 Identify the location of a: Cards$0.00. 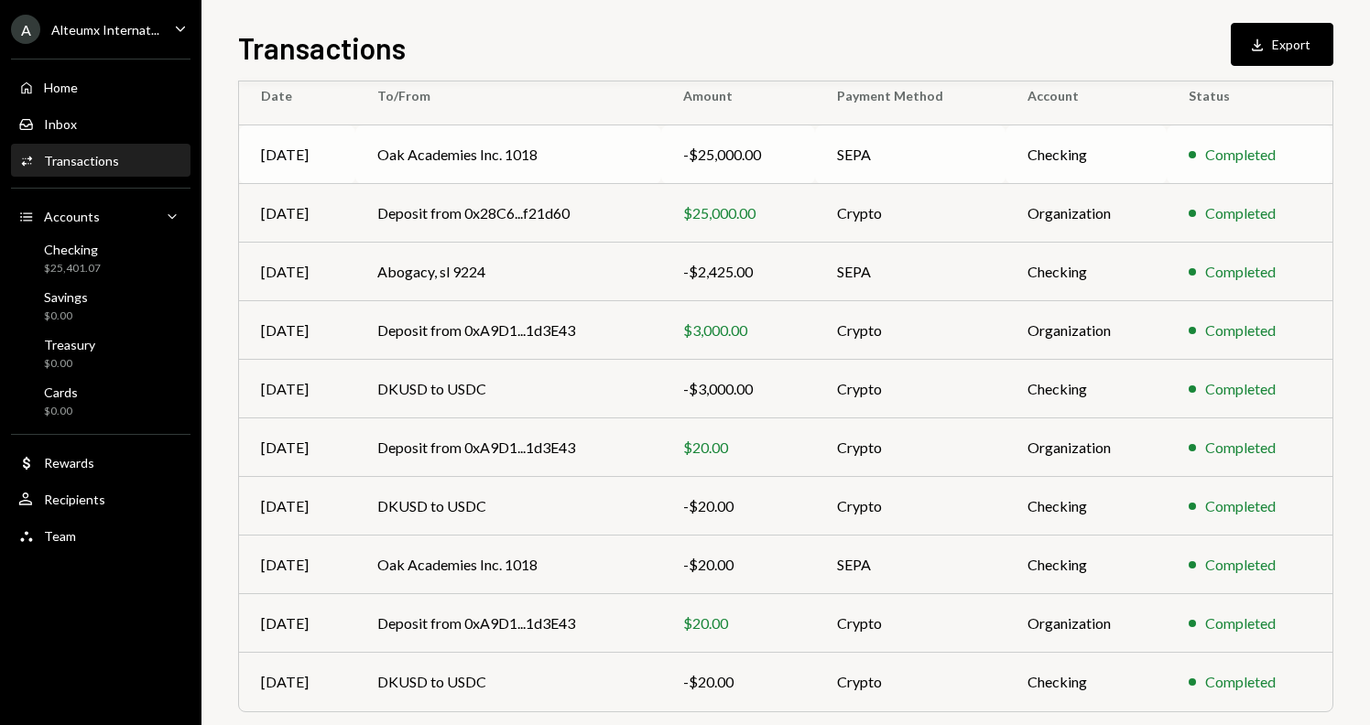
(101, 401).